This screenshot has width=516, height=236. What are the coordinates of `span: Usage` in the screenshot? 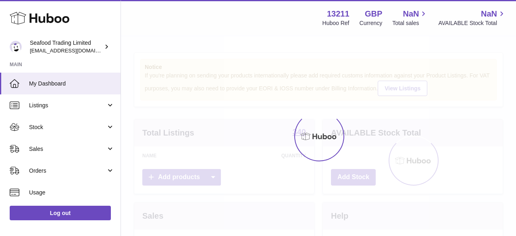 It's located at (72, 192).